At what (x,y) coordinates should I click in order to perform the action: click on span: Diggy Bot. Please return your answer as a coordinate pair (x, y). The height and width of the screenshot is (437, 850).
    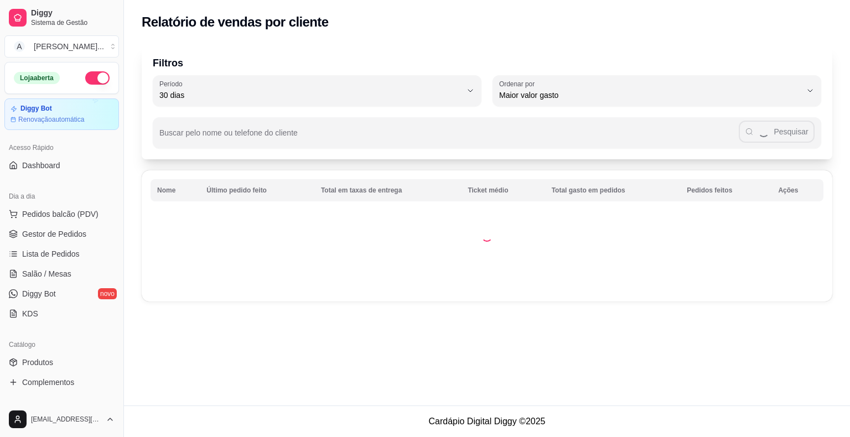
    Looking at the image, I should click on (39, 294).